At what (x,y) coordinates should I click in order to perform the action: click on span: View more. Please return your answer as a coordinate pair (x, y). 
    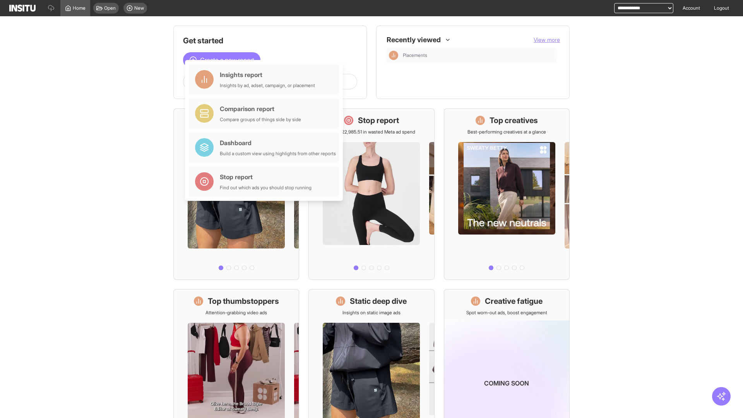
    Looking at the image, I should click on (547, 39).